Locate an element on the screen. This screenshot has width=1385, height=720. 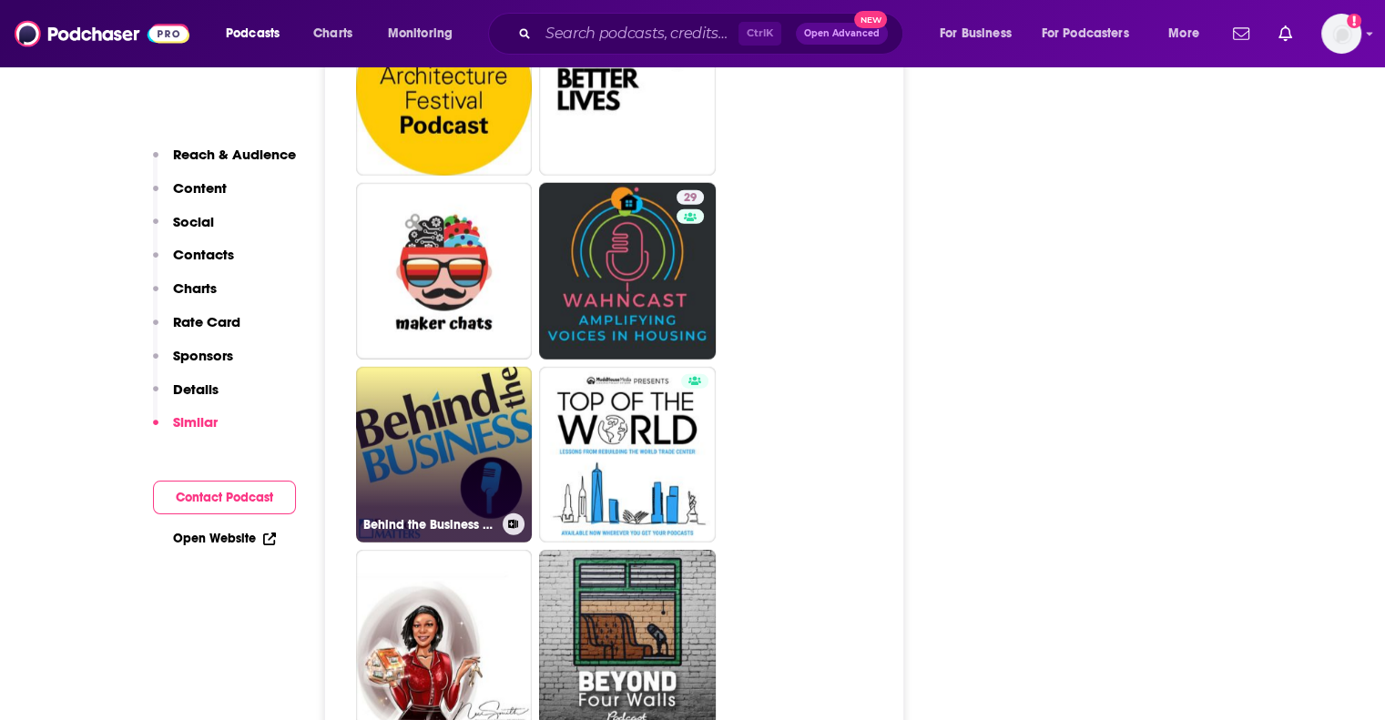
button: Similar is located at coordinates (185, 430).